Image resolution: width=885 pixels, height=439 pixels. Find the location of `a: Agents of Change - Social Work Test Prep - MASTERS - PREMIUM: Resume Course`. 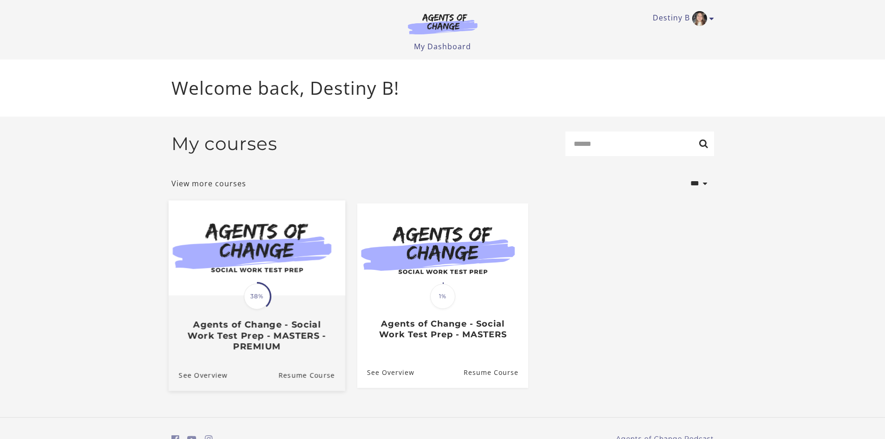

a: Agents of Change - Social Work Test Prep - MASTERS - PREMIUM: Resume Course is located at coordinates (312, 374).